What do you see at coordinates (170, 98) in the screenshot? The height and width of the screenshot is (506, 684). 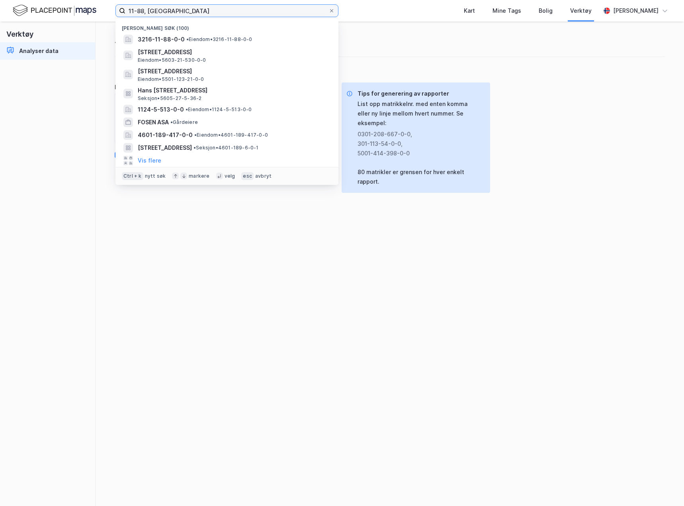 I see `span: Seksjon • 5605-27-5-36-2` at bounding box center [170, 98].